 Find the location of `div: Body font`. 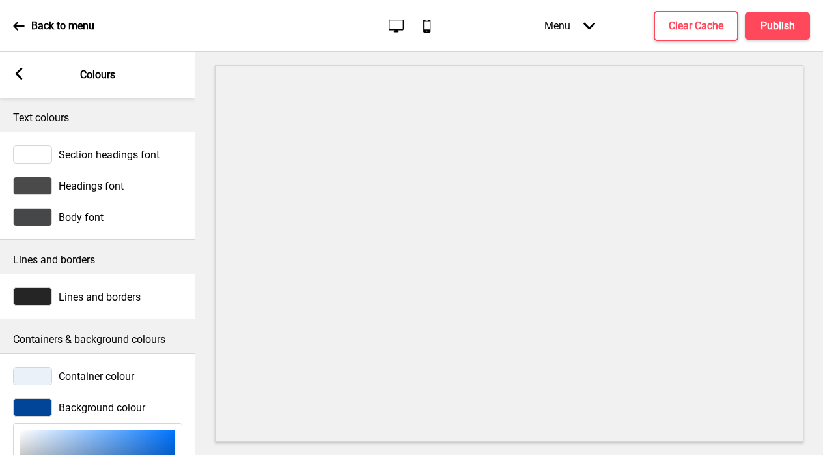

div: Body font is located at coordinates (98, 217).